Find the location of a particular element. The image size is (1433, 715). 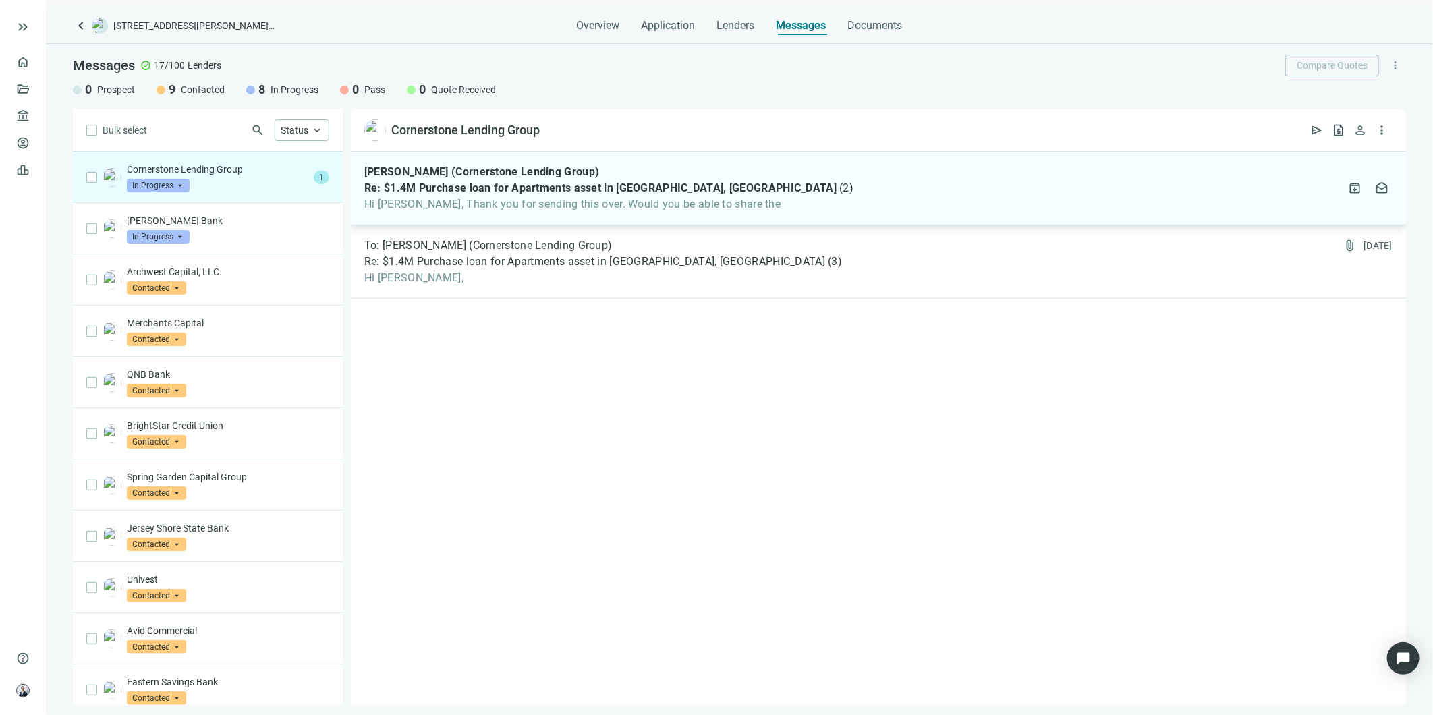

p: Jersey Shore State Bank is located at coordinates (228, 528).